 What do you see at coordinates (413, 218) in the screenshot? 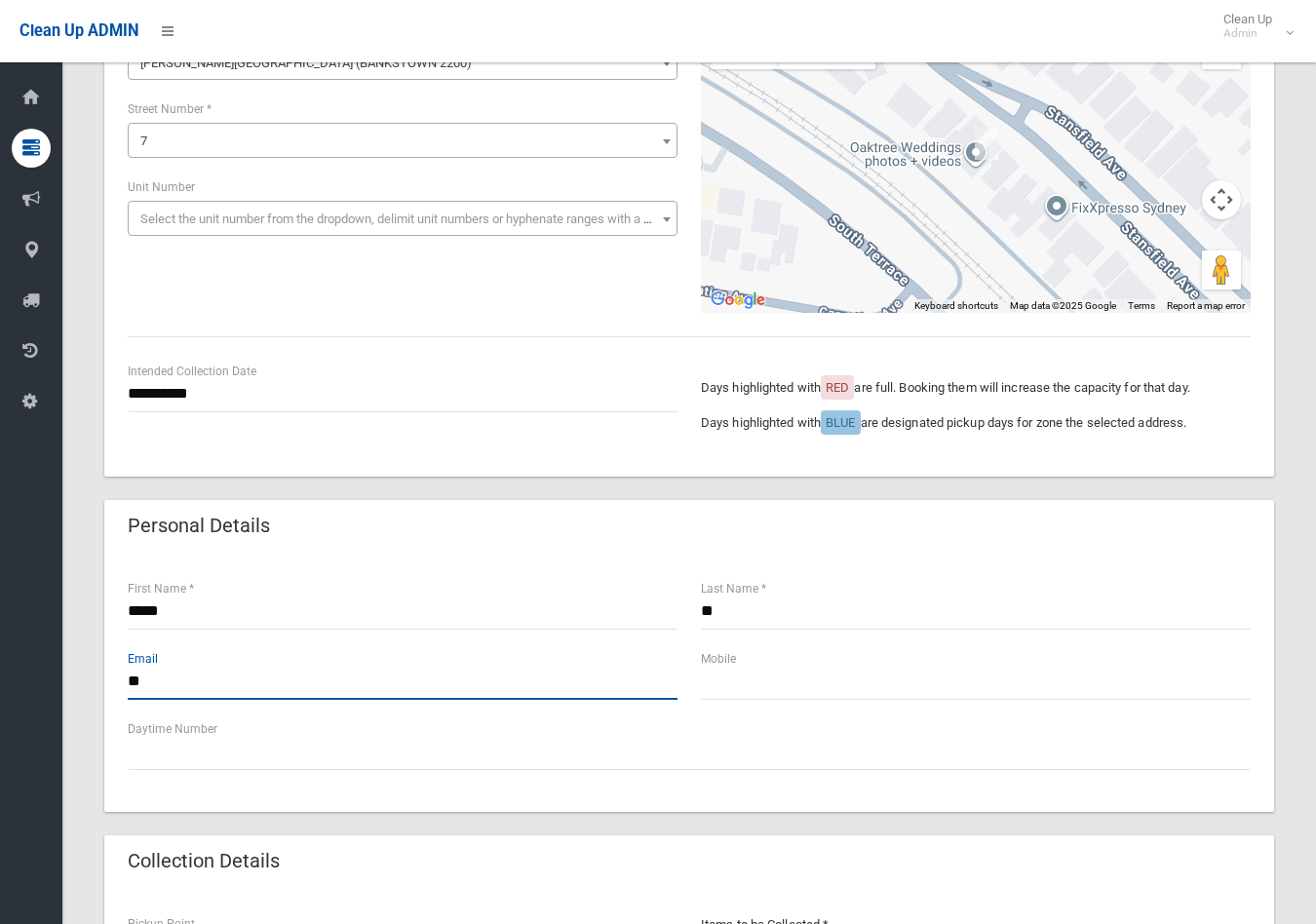
I see `span: Select the unit number from the dropdown, delimit unit numbers or hyphenate ranges with a comma` at bounding box center [413, 218].